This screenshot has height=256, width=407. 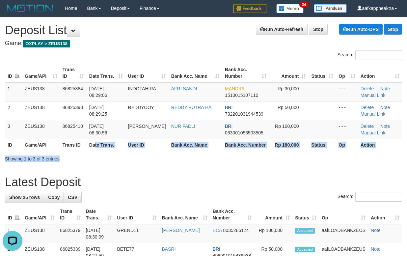 I want to click on span: Rp 100,000, so click(x=287, y=126).